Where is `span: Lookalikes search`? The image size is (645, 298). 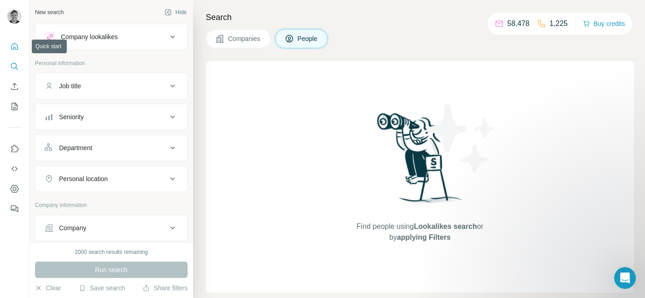
span: Lookalikes search is located at coordinates (445, 226).